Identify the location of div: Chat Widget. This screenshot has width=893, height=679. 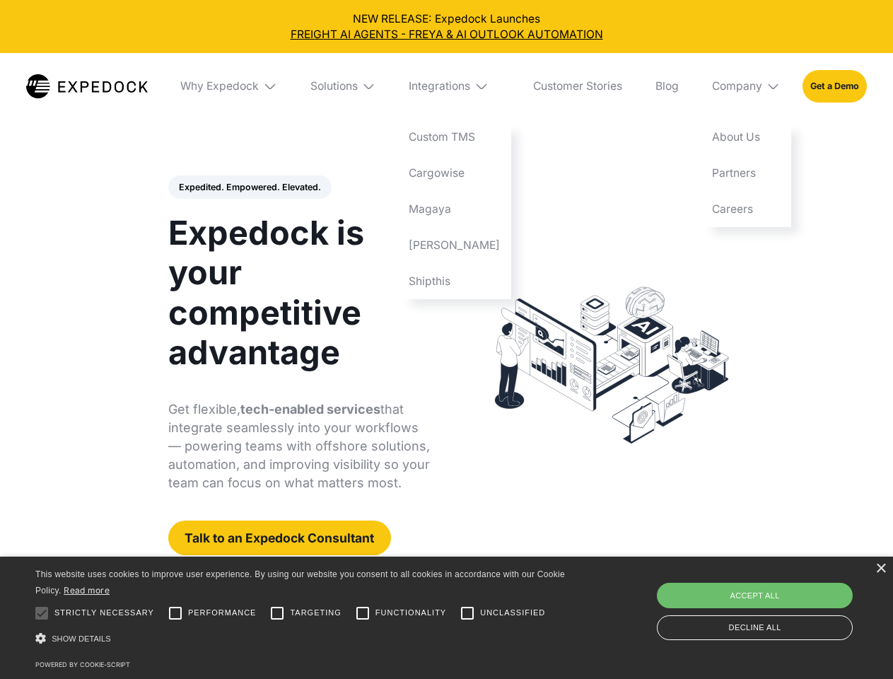
(775, 602).